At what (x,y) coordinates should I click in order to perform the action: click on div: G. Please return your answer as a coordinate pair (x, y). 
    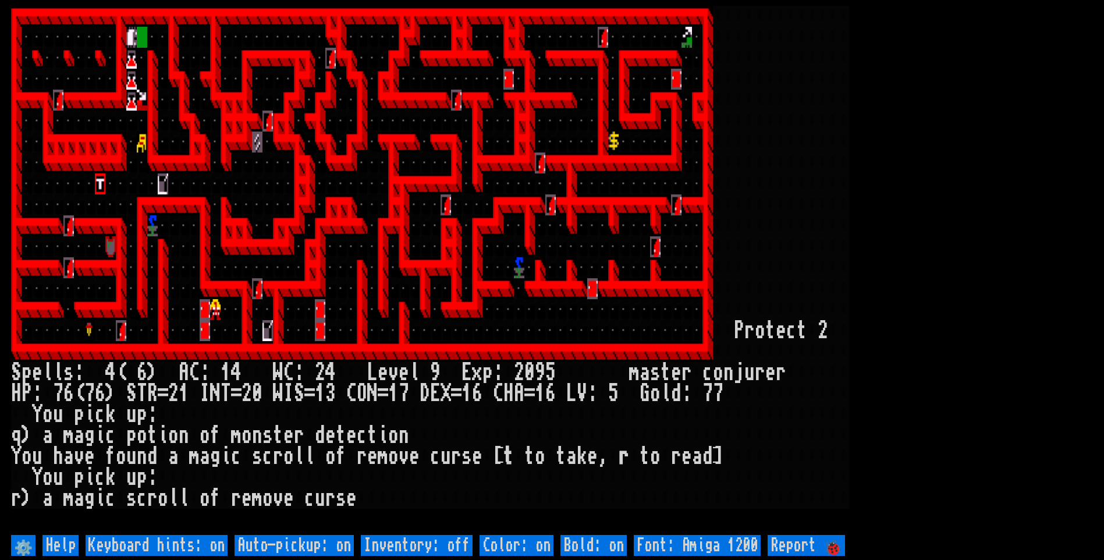
    Looking at the image, I should click on (645, 393).